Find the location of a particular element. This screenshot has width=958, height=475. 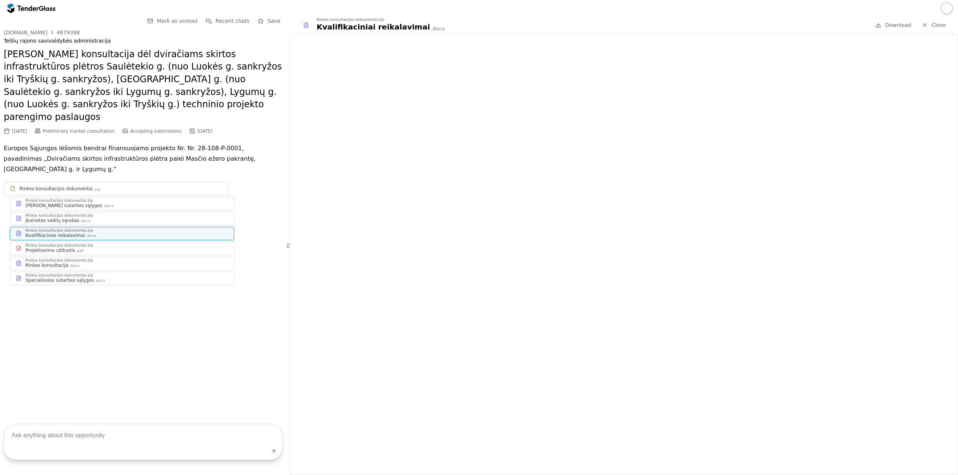

a: Rinkos konsultacijos dokumentai.zipProjektavimo užduotis.pdf is located at coordinates (122, 249).